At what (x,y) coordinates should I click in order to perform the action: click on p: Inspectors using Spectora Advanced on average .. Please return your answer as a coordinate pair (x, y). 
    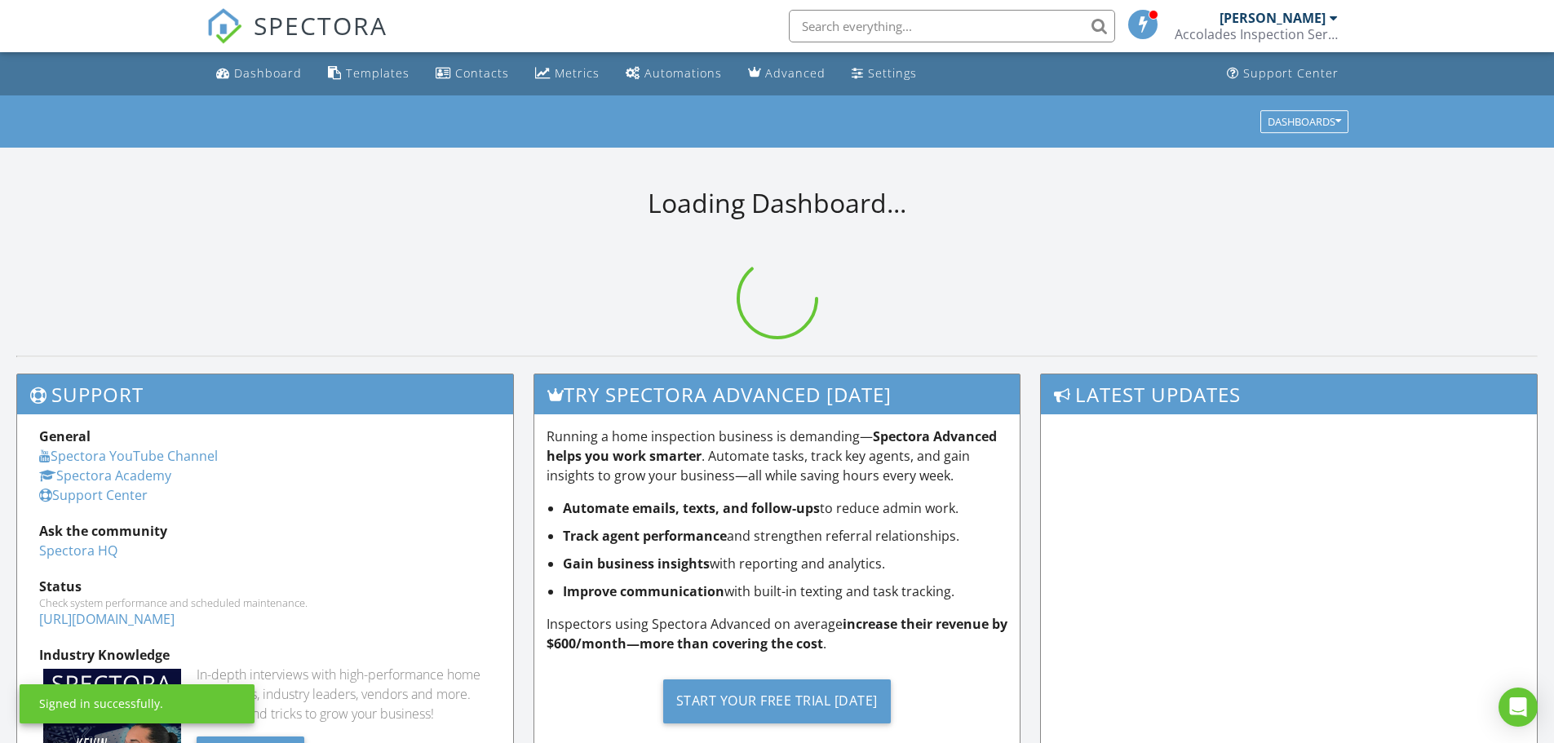
    Looking at the image, I should click on (777, 634).